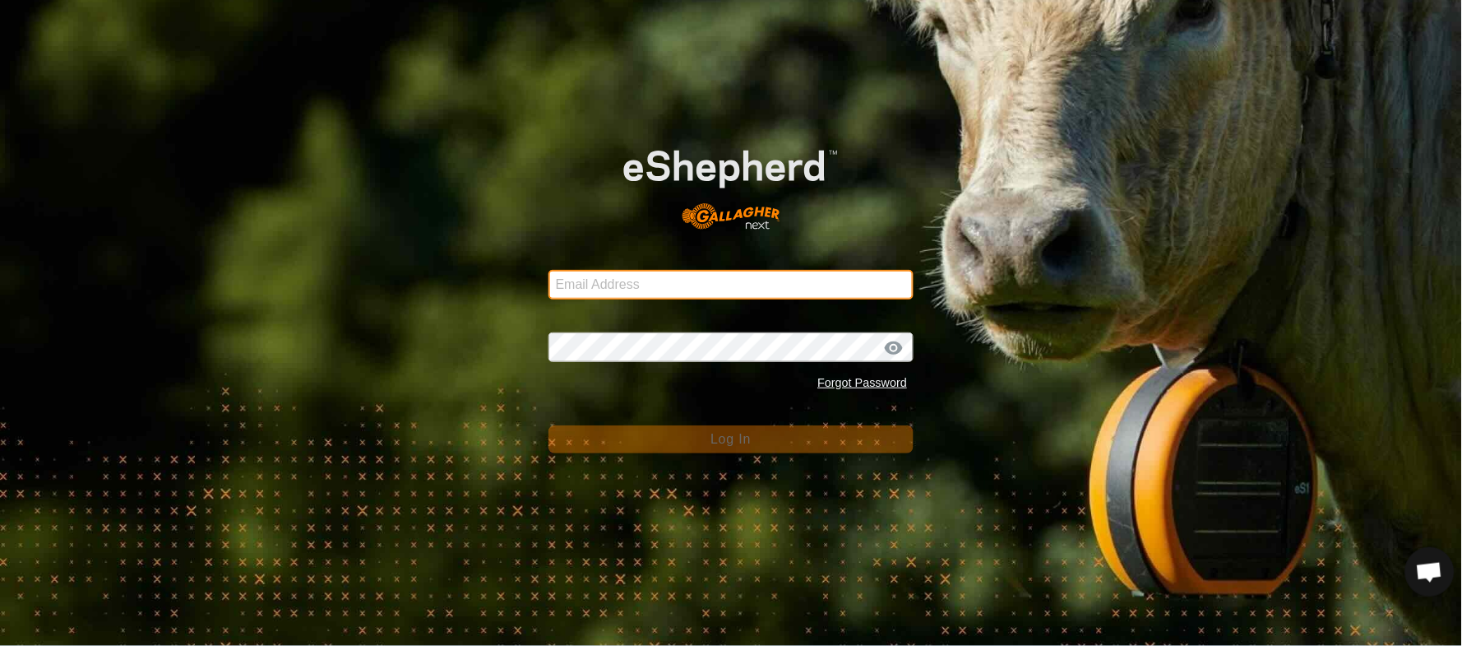 The image size is (1462, 646). Describe the element at coordinates (731, 182) in the screenshot. I see `img: E-shepherd Logo` at that location.